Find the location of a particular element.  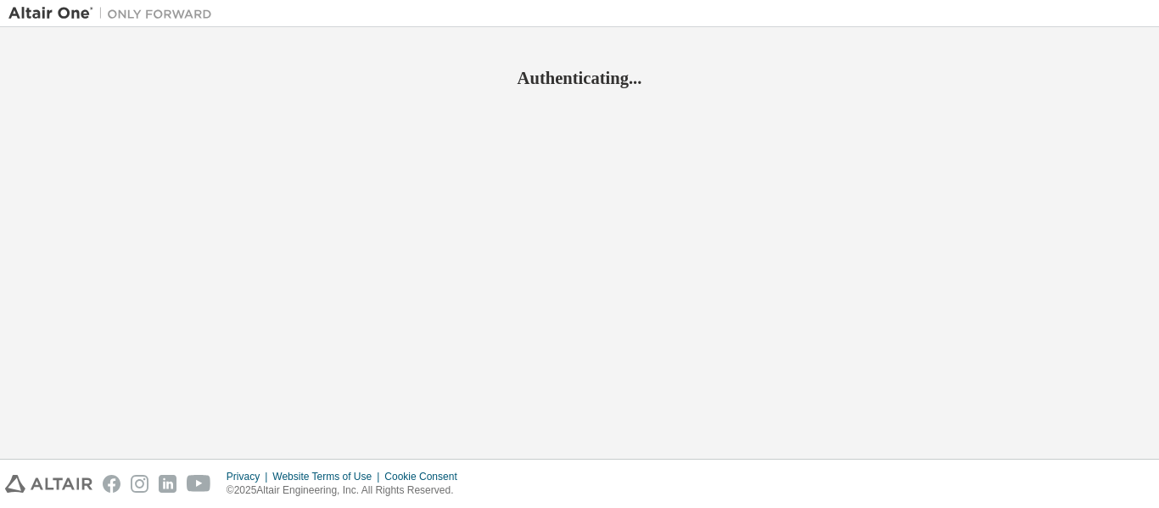

div: Privacy is located at coordinates (250, 477).